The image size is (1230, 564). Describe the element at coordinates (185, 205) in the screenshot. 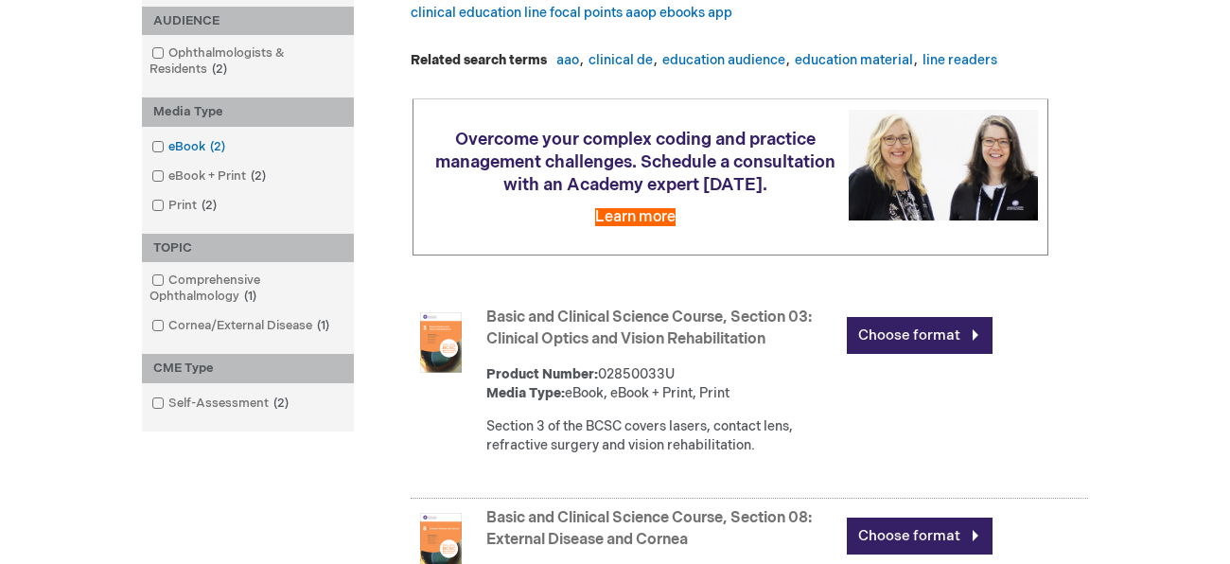

I see `a: Print2` at that location.